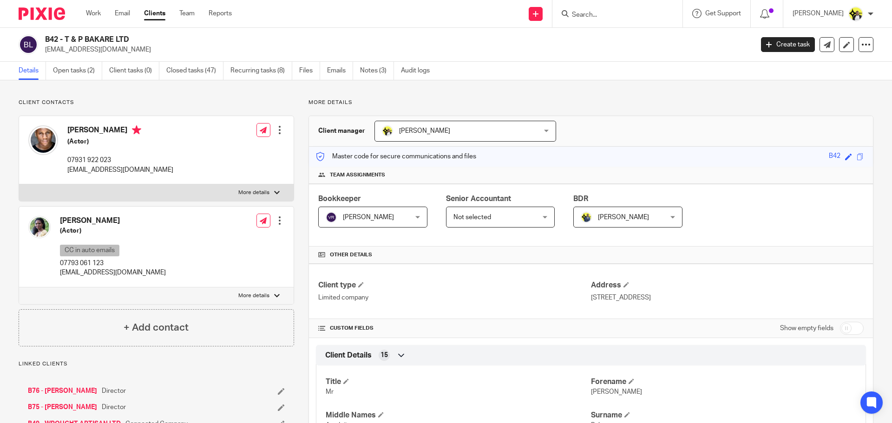  Describe the element at coordinates (113, 263) in the screenshot. I see `p: 07793 061 123` at that location.